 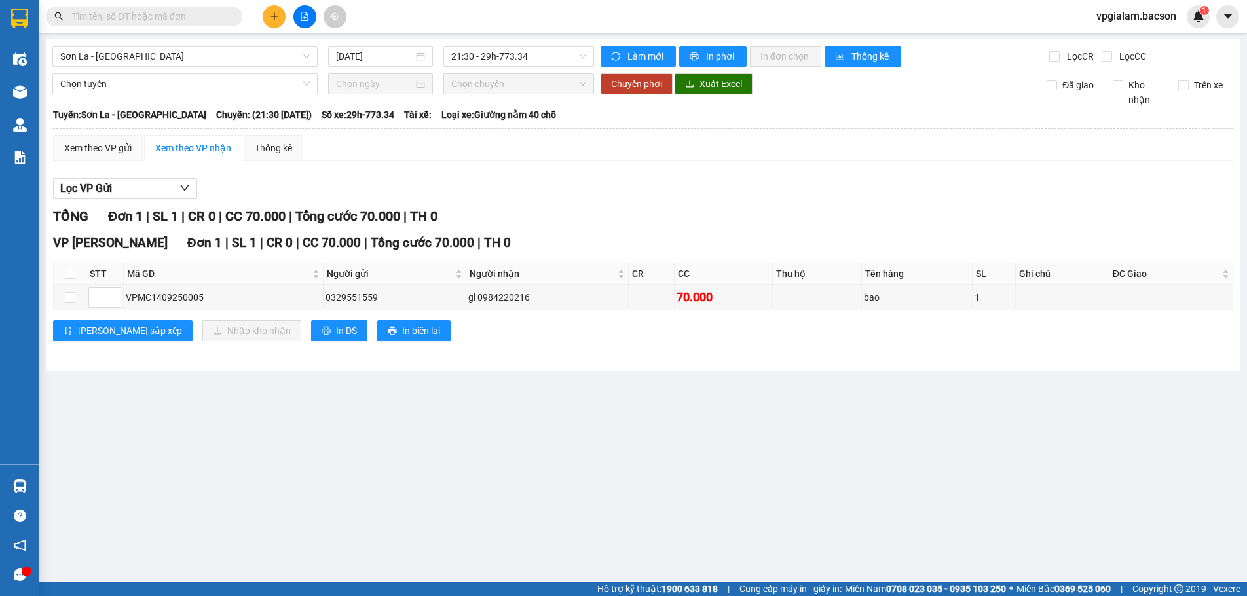 What do you see at coordinates (871, 56) in the screenshot?
I see `span: Thống kê` at bounding box center [871, 56].